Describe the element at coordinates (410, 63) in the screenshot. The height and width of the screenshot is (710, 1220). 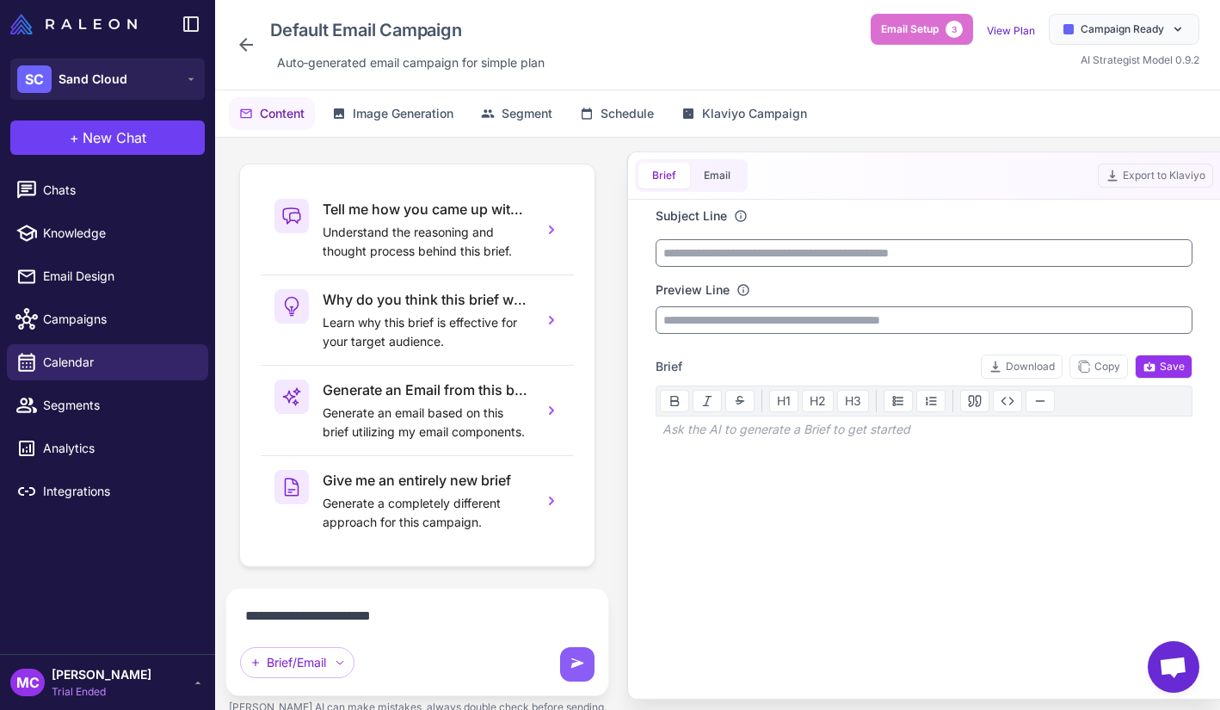
I see `div: Click to edit description` at that location.